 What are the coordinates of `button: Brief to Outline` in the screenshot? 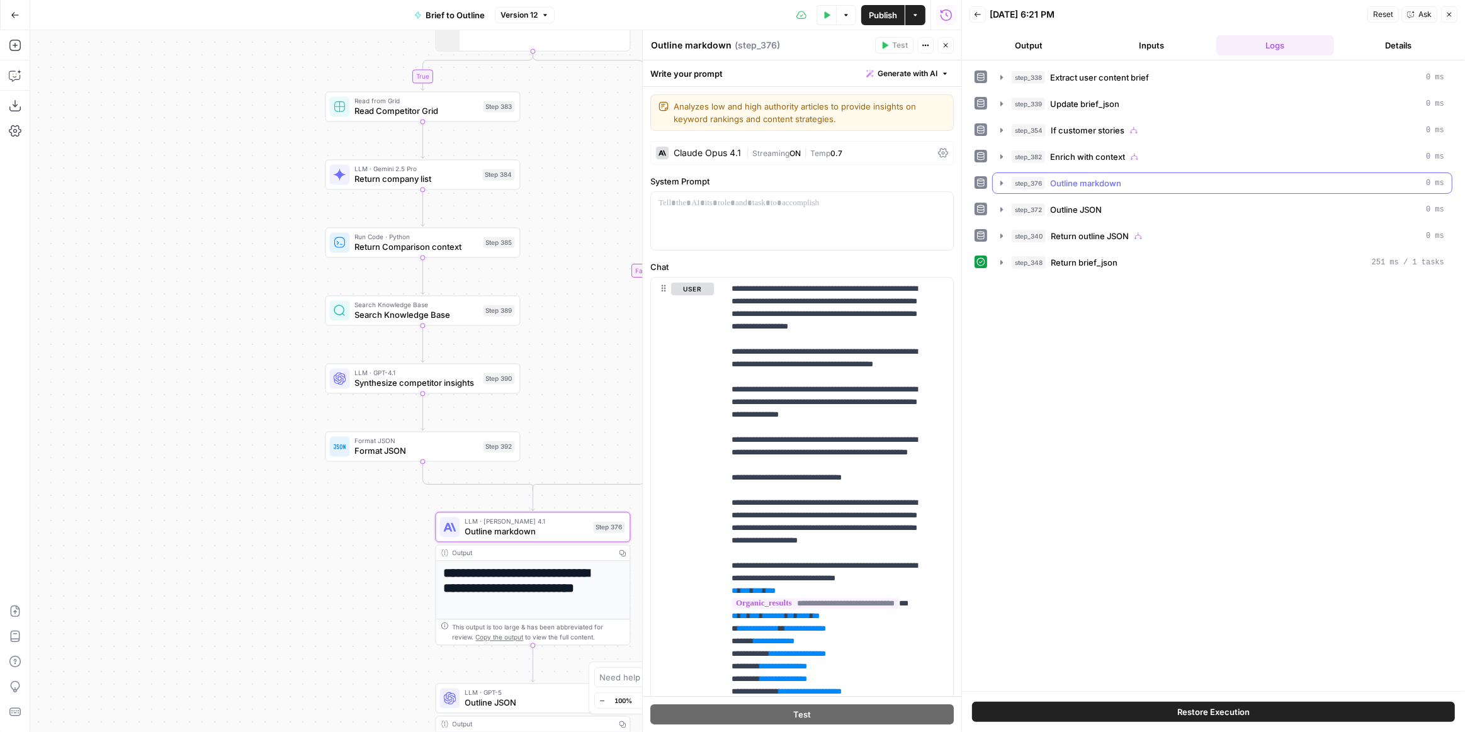 It's located at (450, 15).